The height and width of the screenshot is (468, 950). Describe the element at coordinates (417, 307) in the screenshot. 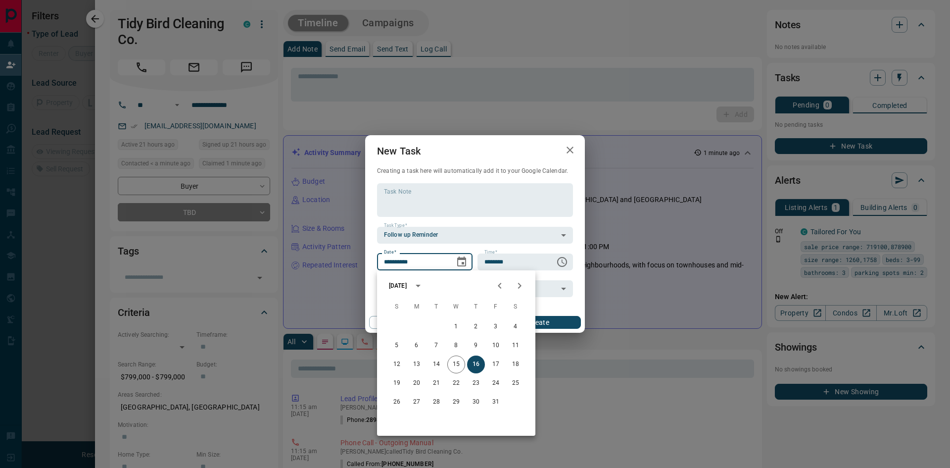

I see `span: Monday` at that location.